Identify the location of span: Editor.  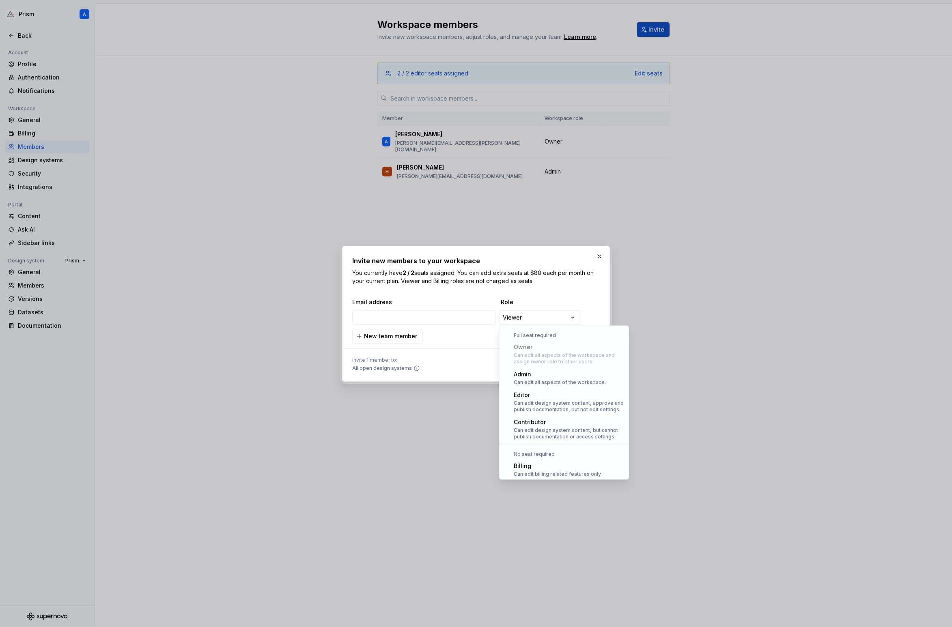
(522, 395).